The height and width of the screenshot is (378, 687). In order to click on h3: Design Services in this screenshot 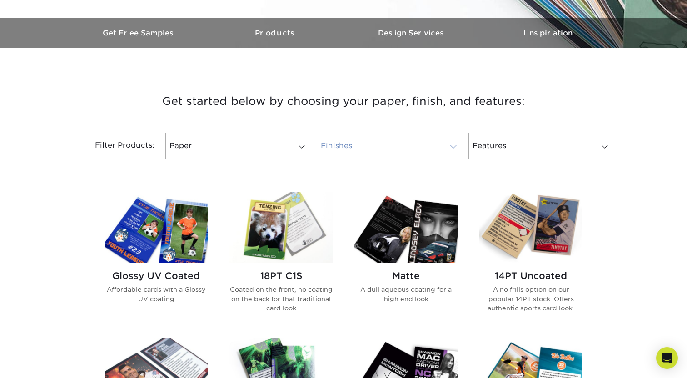, I will do `click(412, 33)`.